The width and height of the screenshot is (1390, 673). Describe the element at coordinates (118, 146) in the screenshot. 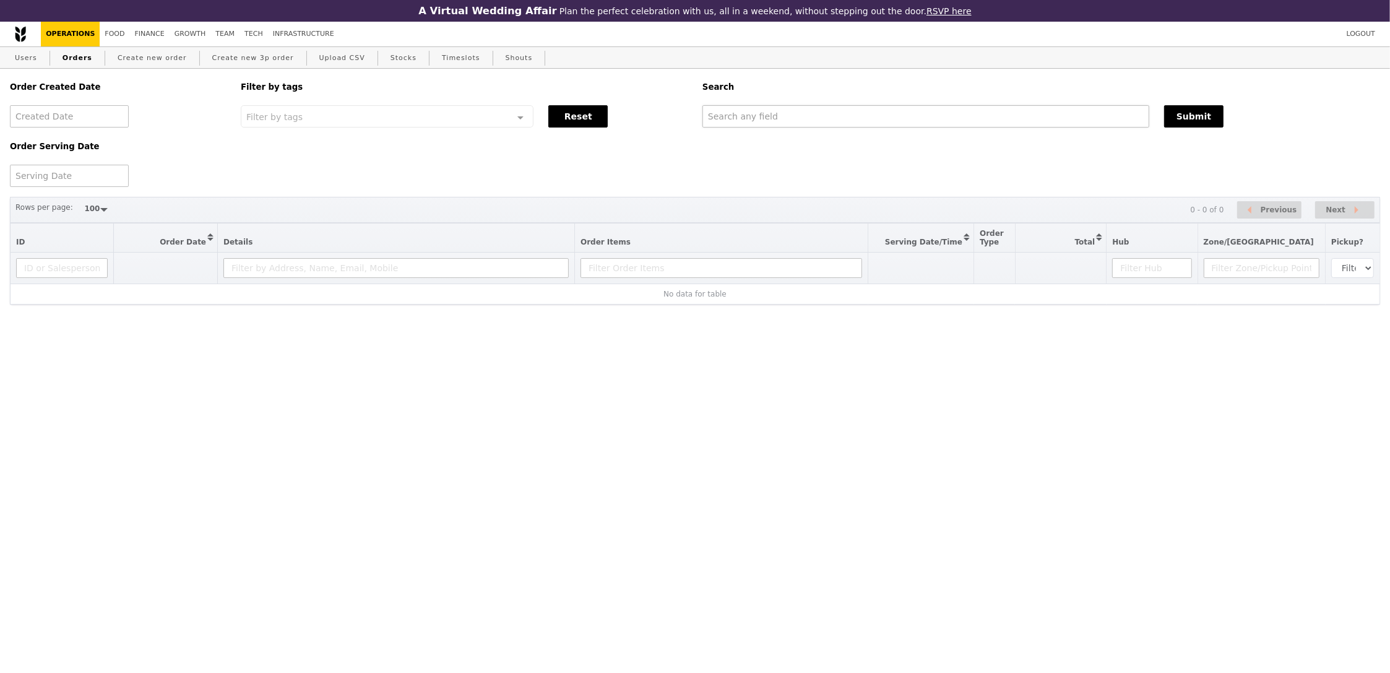

I see `h5: Order Serving Date` at that location.